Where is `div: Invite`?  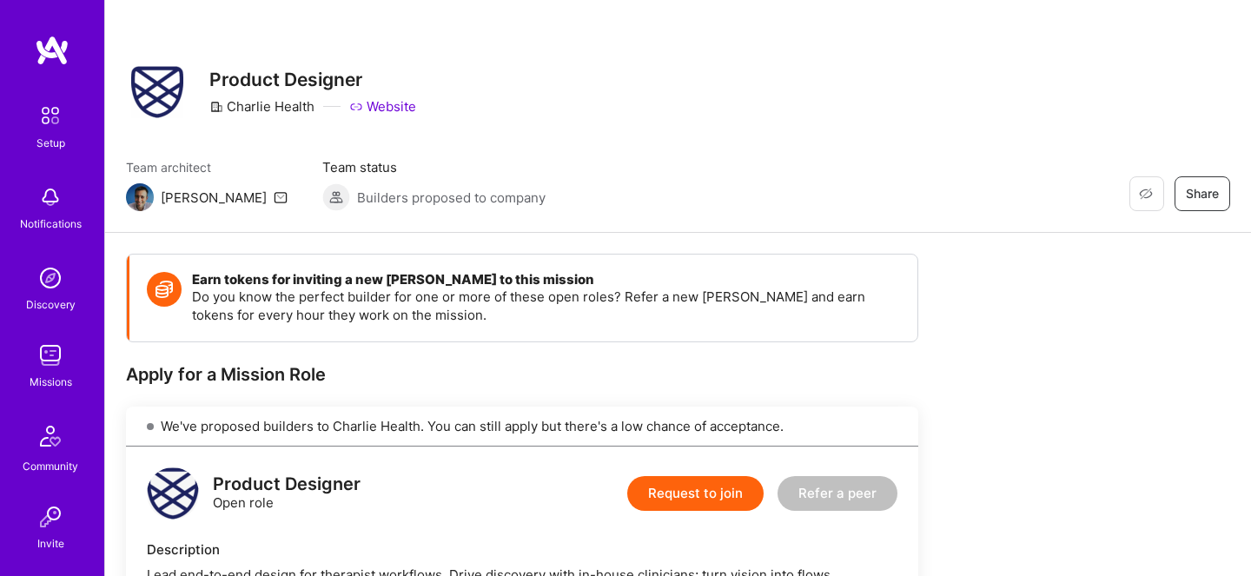 div: Invite is located at coordinates (50, 543).